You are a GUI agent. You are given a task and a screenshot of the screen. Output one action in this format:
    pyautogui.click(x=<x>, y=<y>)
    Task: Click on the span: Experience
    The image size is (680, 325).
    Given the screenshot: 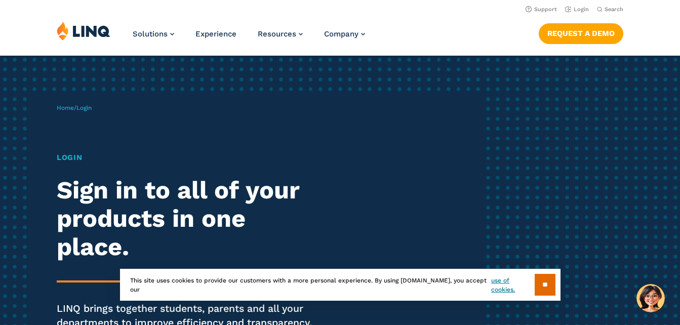 What is the action you would take?
    pyautogui.click(x=216, y=34)
    